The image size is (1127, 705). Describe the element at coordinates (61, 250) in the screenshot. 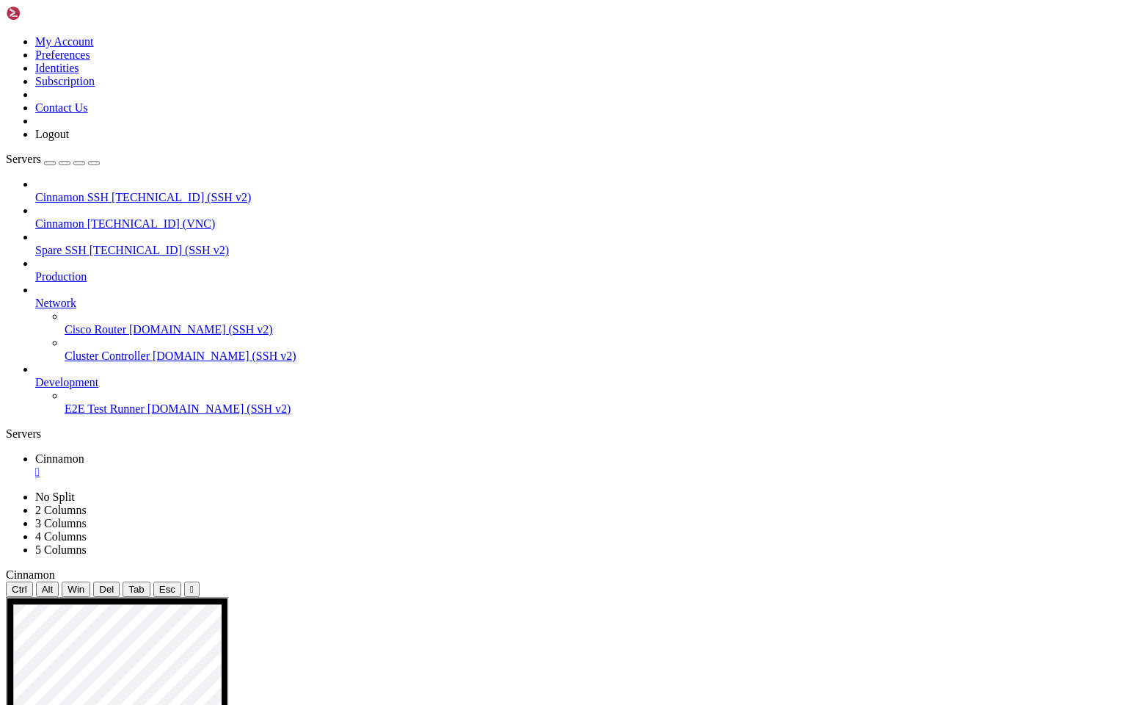

I see `span: Spare SSH` at that location.